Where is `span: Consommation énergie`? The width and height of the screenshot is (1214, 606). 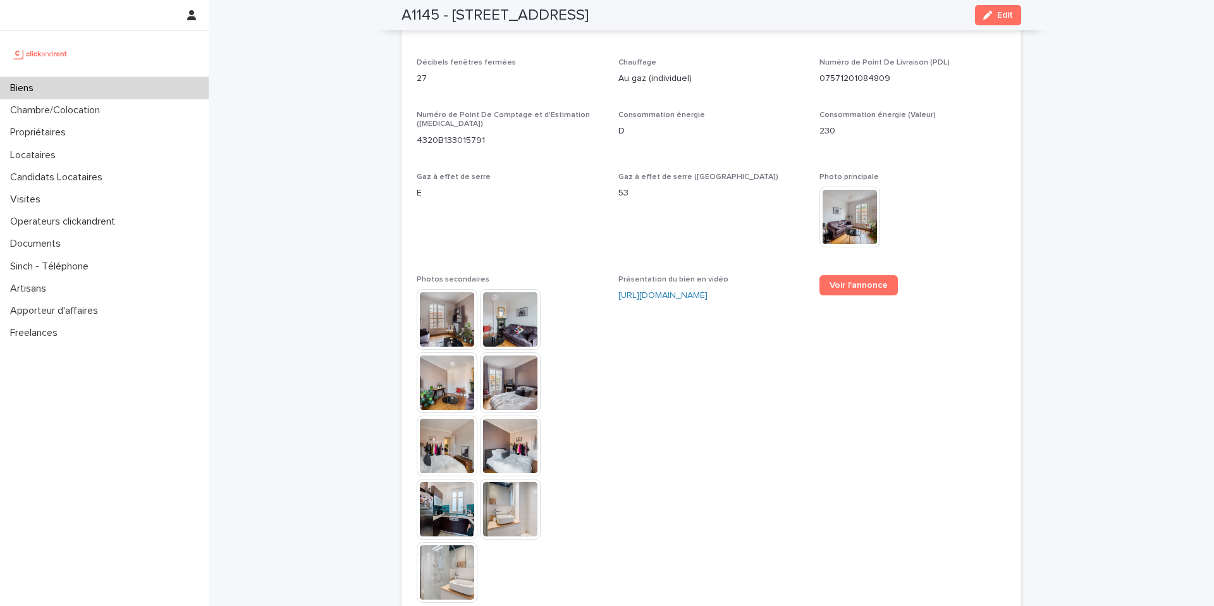
span: Consommation énergie is located at coordinates (661, 115).